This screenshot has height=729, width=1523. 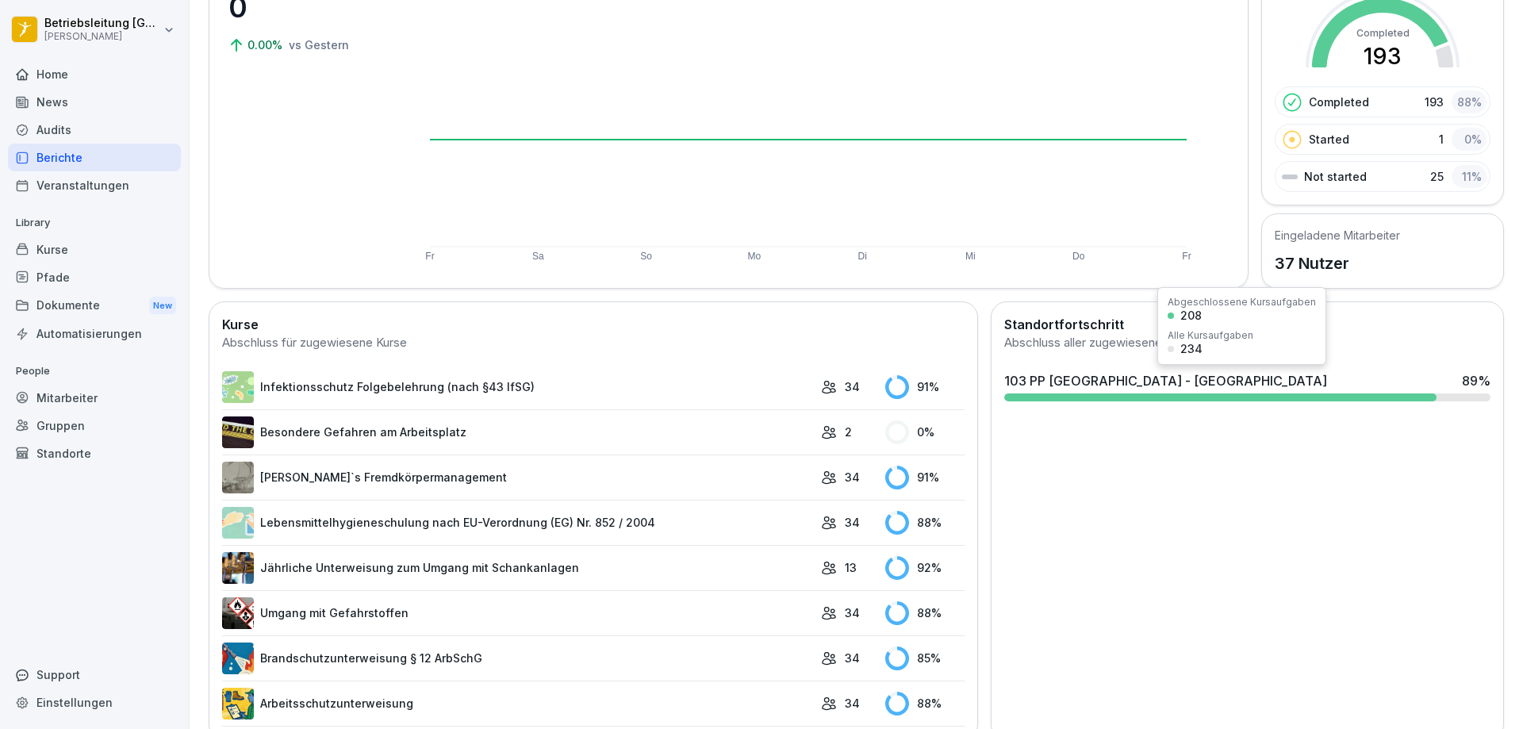 I want to click on img: gxsnf7ygjsfsmxd96jxi4ufn.png, so click(x=238, y=523).